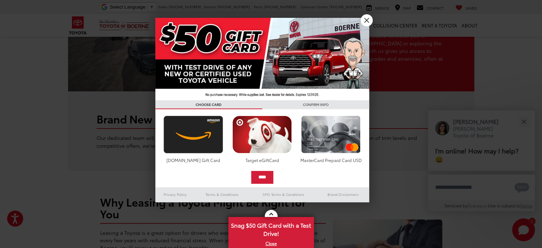 The width and height of the screenshot is (542, 248). I want to click on div: MasterCard Prepaid Card USD, so click(331, 160).